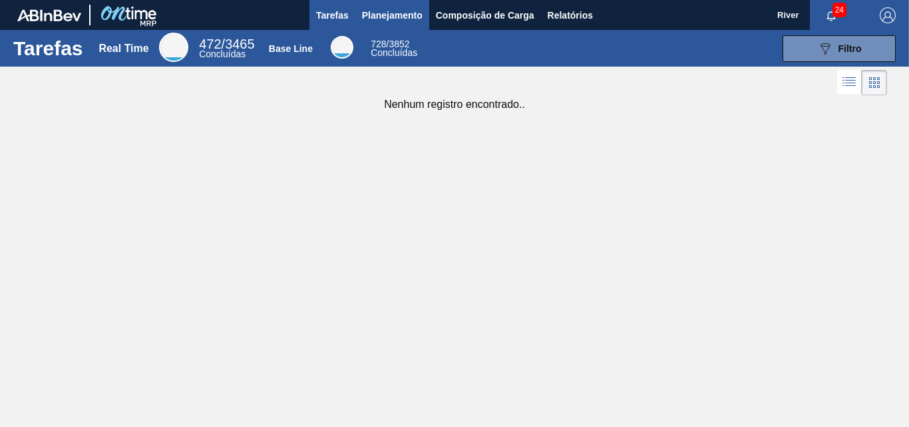 This screenshot has height=427, width=909. I want to click on div: Visão em Lista, so click(849, 83).